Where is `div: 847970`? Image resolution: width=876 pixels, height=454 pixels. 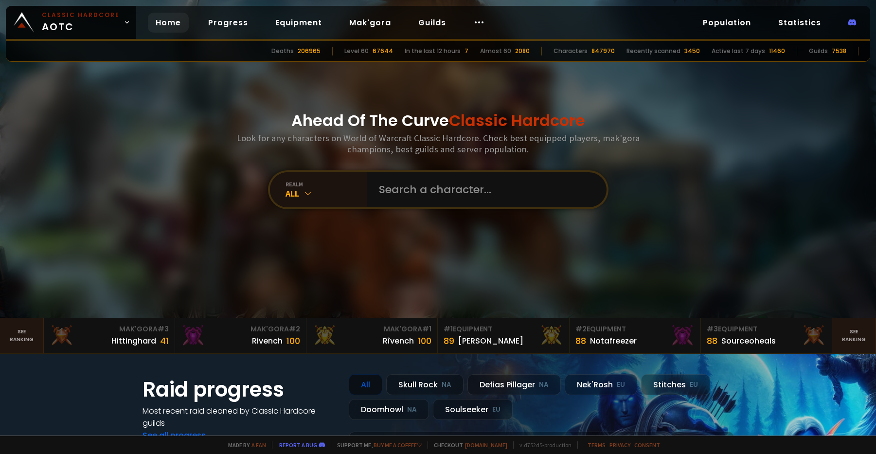
div: 847970 is located at coordinates (603, 51).